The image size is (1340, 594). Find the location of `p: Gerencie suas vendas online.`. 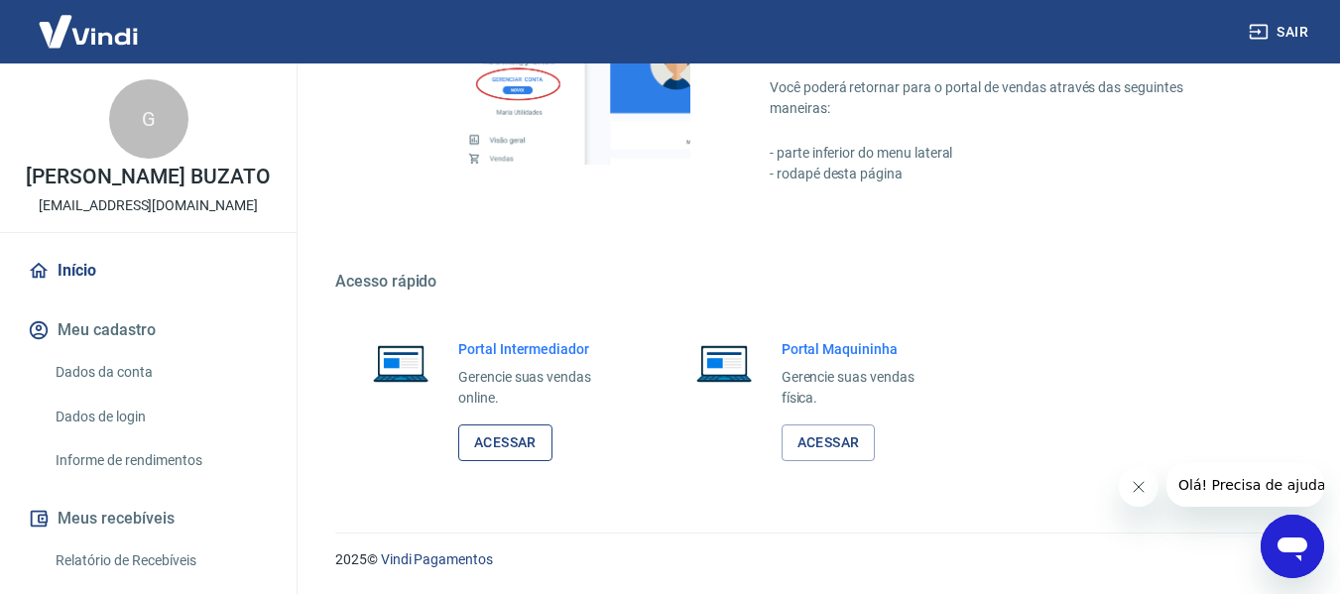

p: Gerencie suas vendas online. is located at coordinates (540, 388).